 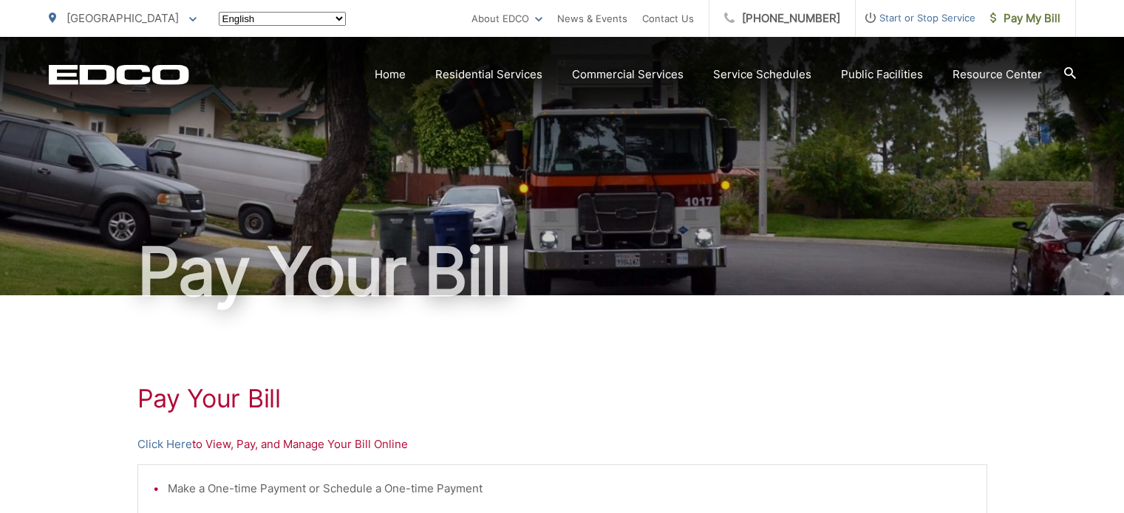 What do you see at coordinates (592, 18) in the screenshot?
I see `a: News & Events` at bounding box center [592, 18].